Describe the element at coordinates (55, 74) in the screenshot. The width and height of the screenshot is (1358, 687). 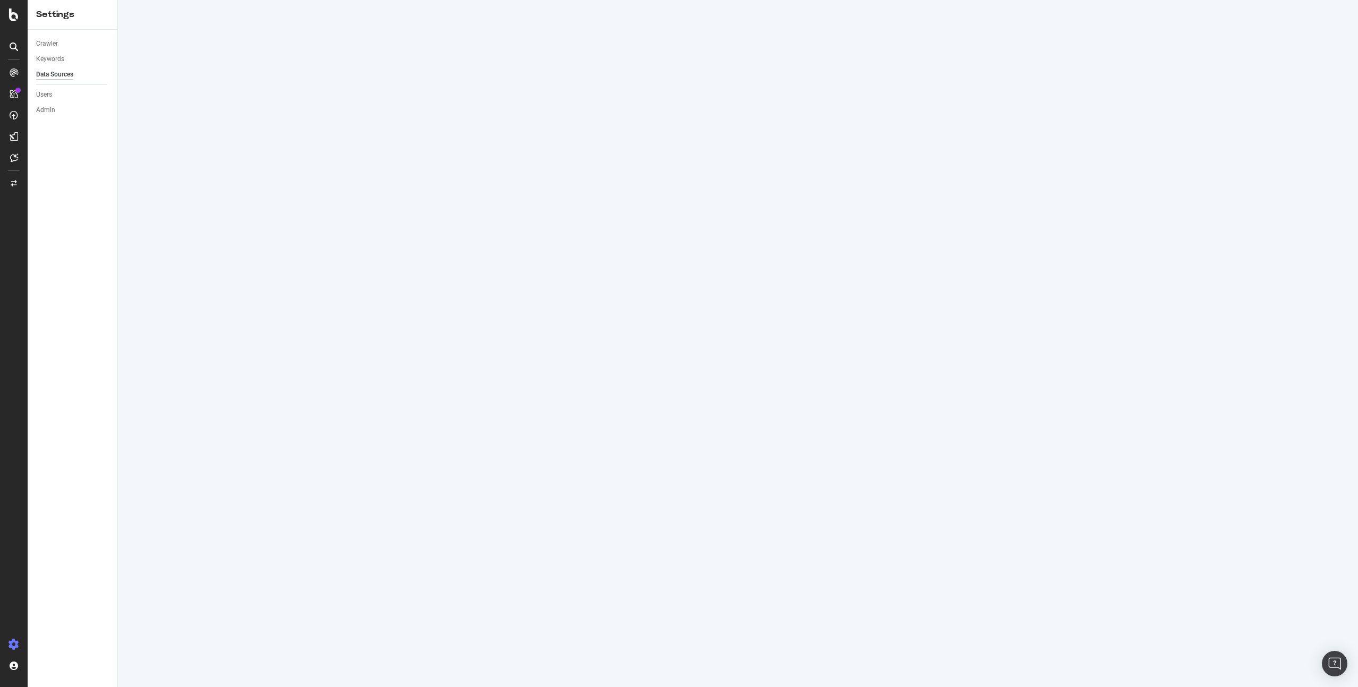
I see `div: Data Sources` at that location.